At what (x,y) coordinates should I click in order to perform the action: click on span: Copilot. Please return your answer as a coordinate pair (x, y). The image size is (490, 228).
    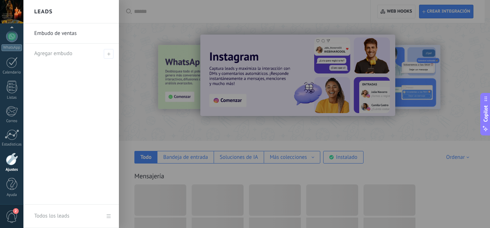
    Looking at the image, I should click on (486, 114).